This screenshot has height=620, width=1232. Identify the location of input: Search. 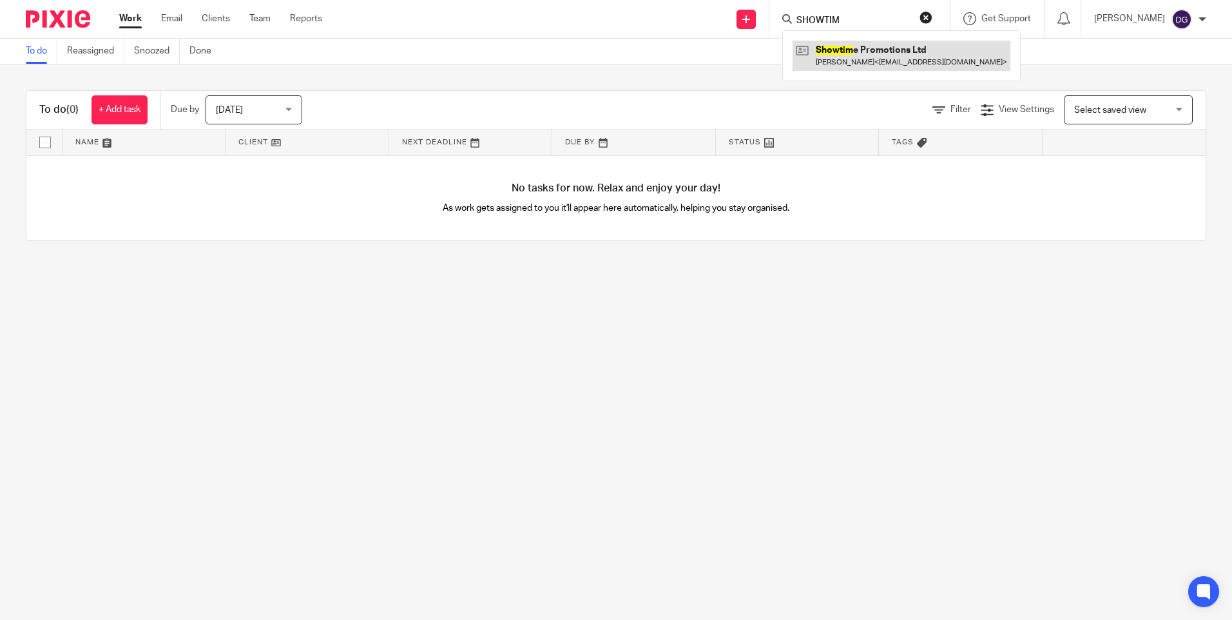
(853, 21).